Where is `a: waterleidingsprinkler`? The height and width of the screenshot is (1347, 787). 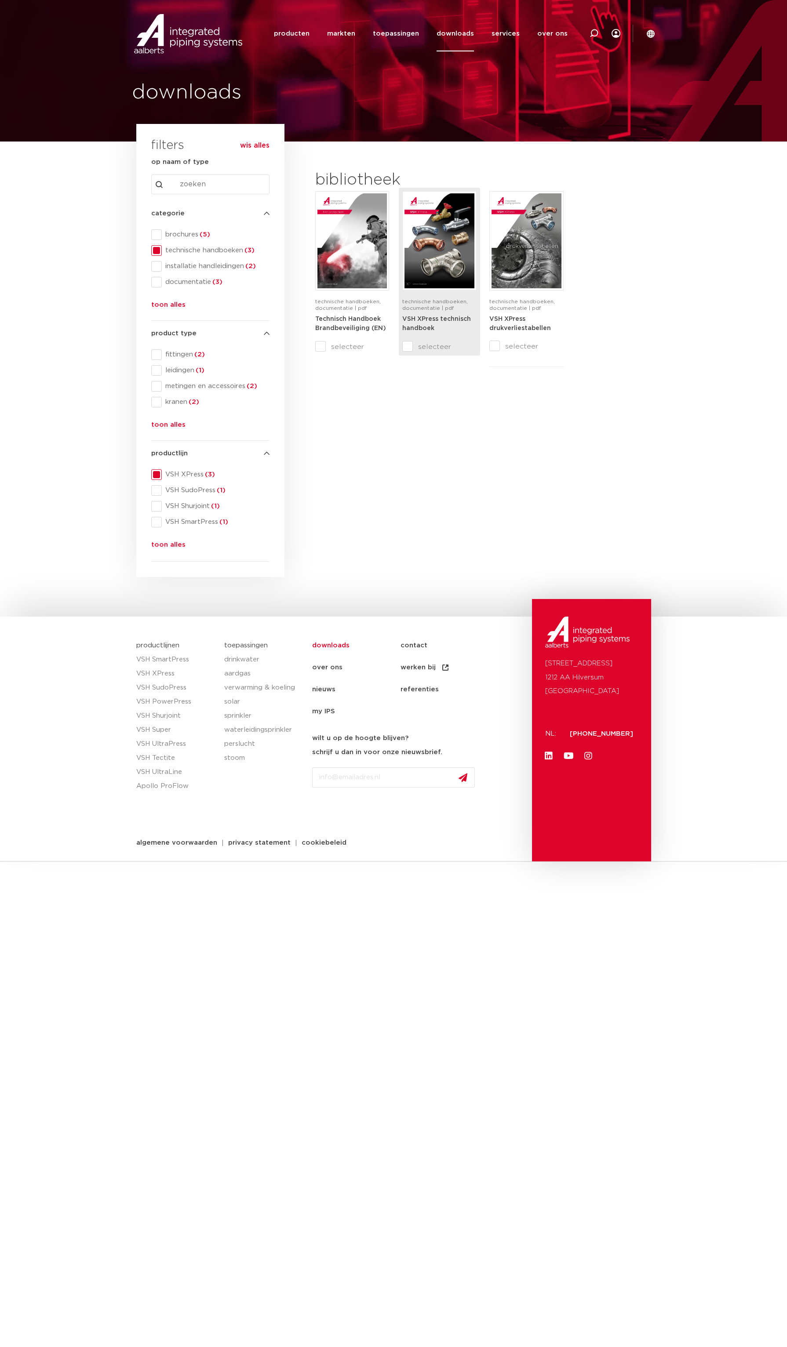 a: waterleidingsprinkler is located at coordinates (264, 730).